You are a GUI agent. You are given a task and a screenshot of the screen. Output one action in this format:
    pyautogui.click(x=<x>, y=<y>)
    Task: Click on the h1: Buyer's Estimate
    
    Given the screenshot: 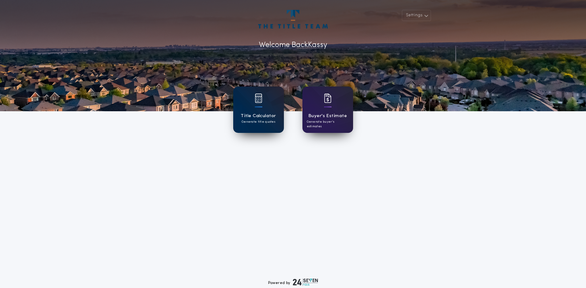 What is the action you would take?
    pyautogui.click(x=327, y=116)
    